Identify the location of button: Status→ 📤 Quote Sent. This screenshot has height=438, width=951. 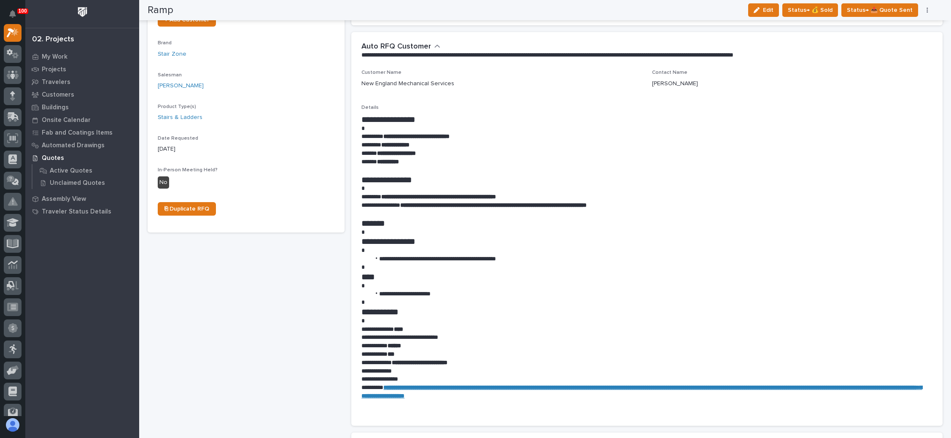
(880, 10).